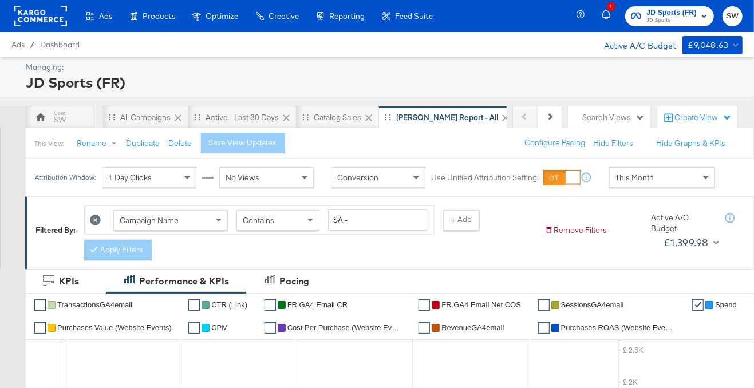 The image size is (754, 388). What do you see at coordinates (149, 220) in the screenshot?
I see `span: Campaign Name` at bounding box center [149, 220].